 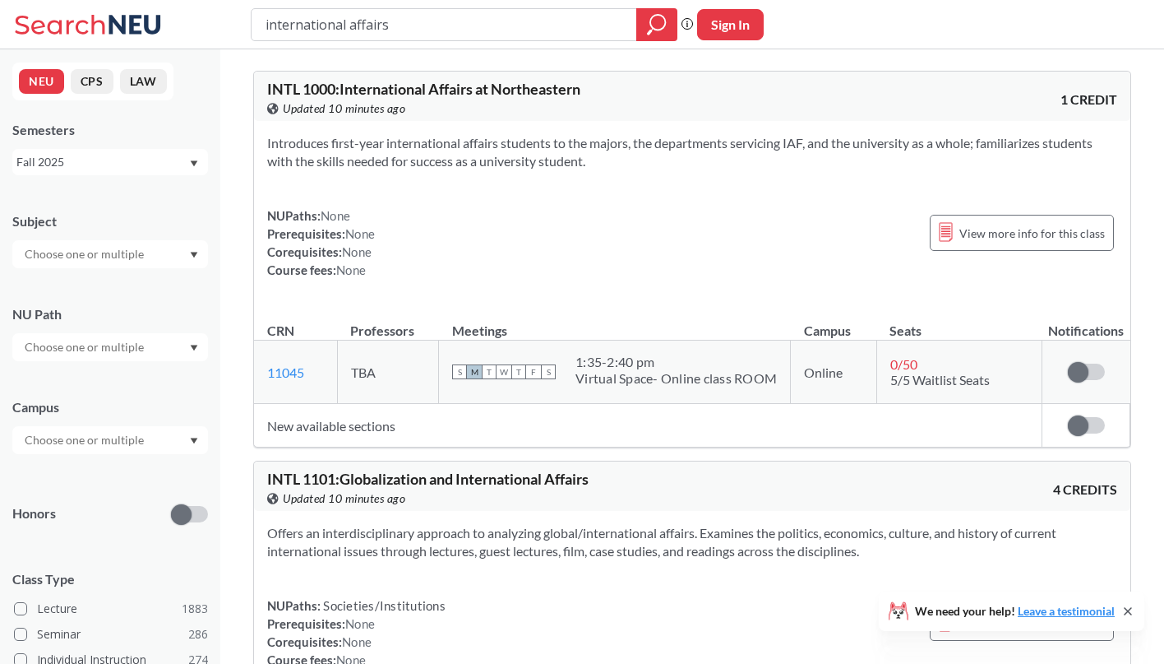 What do you see at coordinates (904, 363) in the screenshot?
I see `span: 0 / 50` at bounding box center [904, 363].